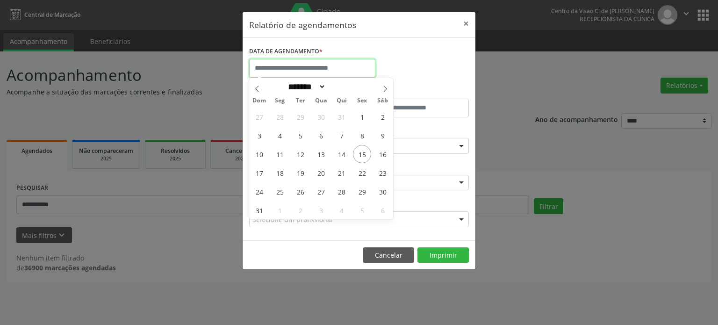  What do you see at coordinates (300, 116) in the screenshot?
I see `span: Julho 29, 2025` at bounding box center [300, 116].